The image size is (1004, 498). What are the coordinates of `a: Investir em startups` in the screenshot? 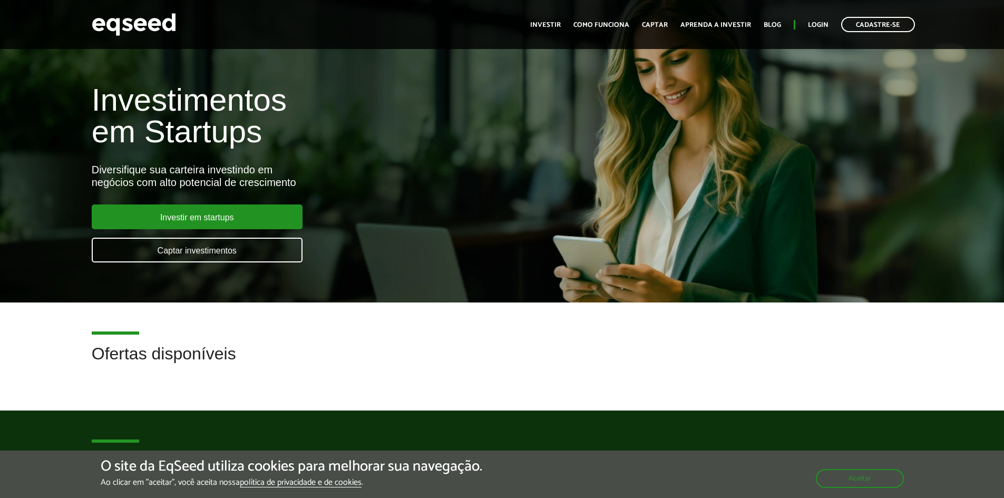 It's located at (197, 217).